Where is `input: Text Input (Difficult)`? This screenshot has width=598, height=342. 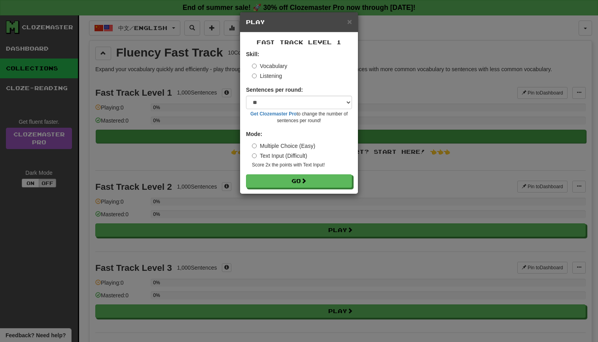
input: Text Input (Difficult) is located at coordinates (254, 156).